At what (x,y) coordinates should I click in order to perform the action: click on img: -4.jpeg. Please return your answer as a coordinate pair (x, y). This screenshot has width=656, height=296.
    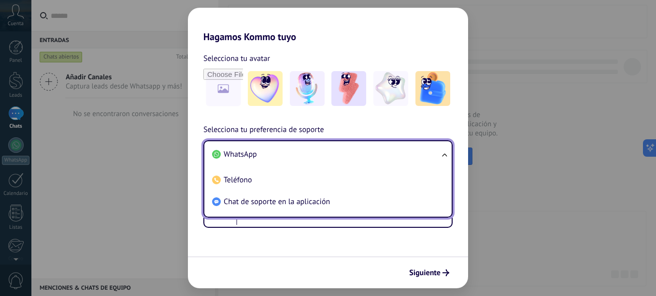
    Looking at the image, I should click on (391, 88).